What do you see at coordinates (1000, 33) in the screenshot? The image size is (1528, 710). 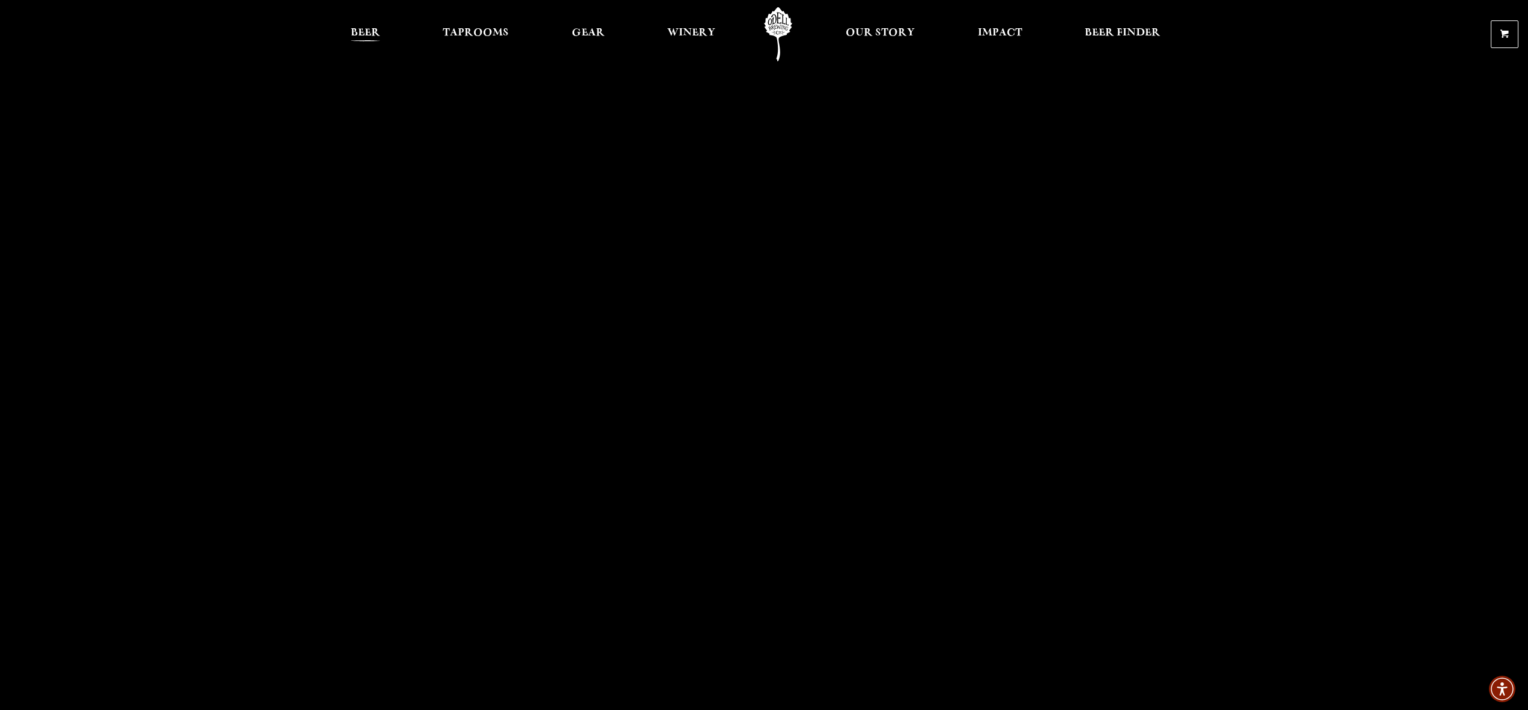 I see `span: Impact` at bounding box center [1000, 33].